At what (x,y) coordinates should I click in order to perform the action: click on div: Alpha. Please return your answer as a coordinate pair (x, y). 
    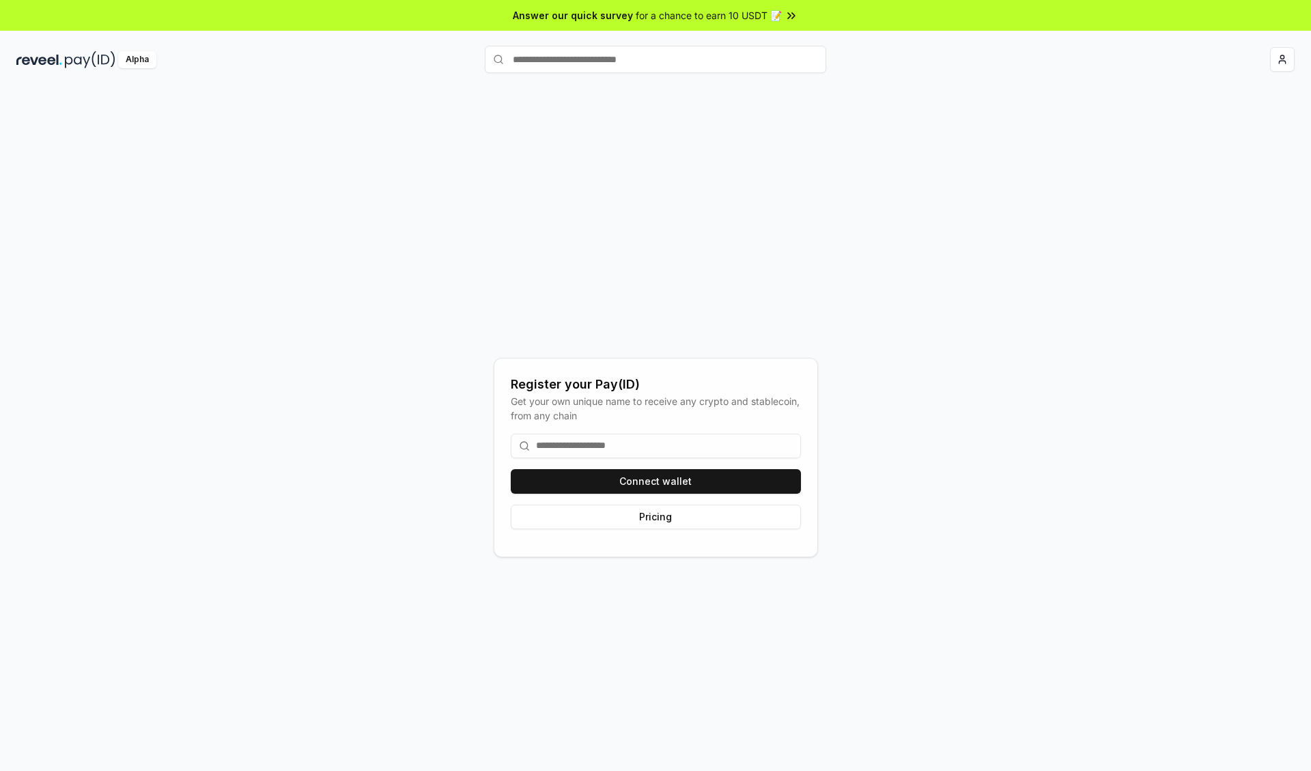
    Looking at the image, I should click on (137, 59).